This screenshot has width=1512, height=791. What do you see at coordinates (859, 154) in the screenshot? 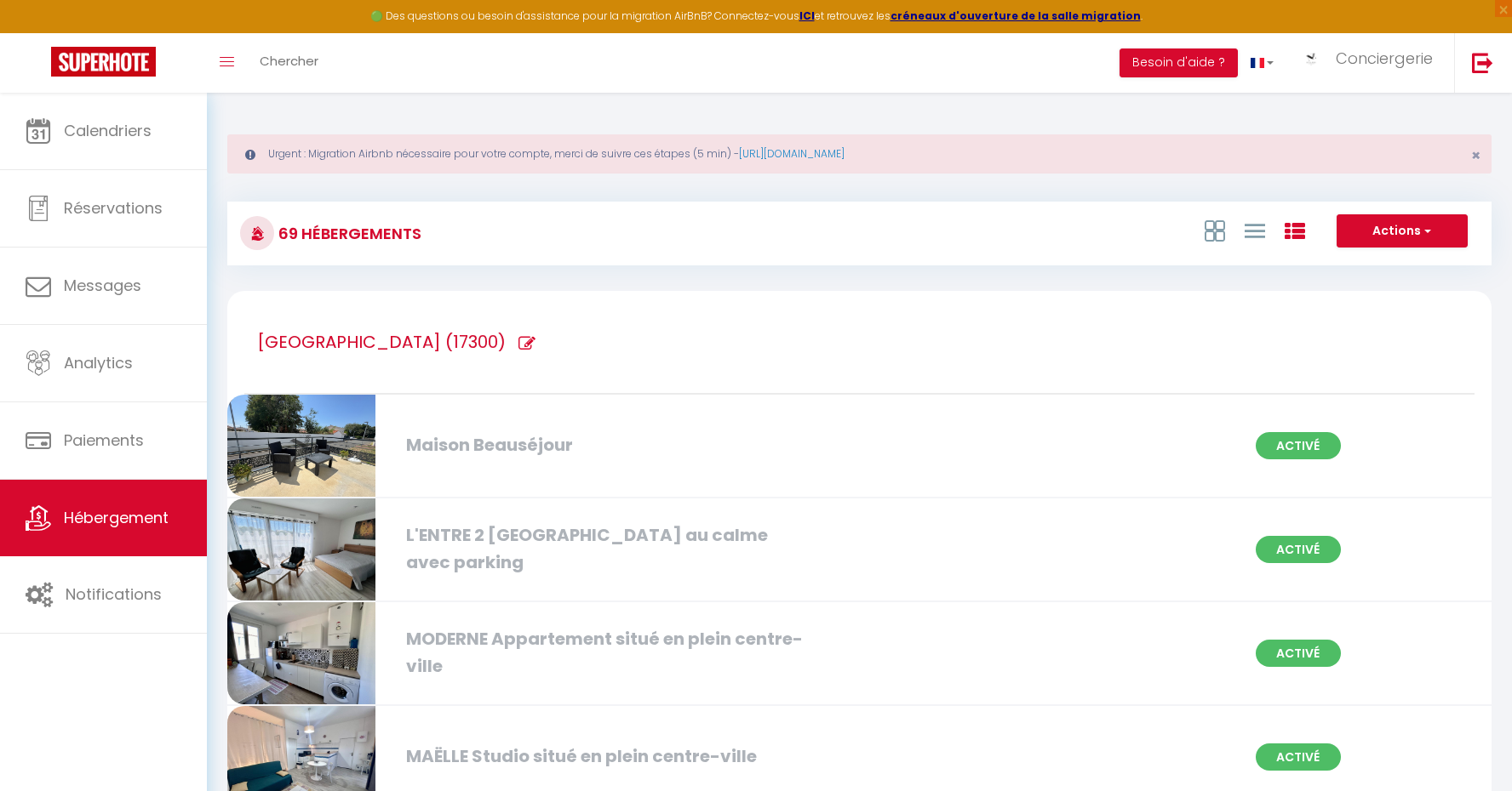
I see `div: Urgent : Migration Airbnb nécessaire pour votre compte, merci de suivre ces étapes (5 min) -` at bounding box center [859, 154].